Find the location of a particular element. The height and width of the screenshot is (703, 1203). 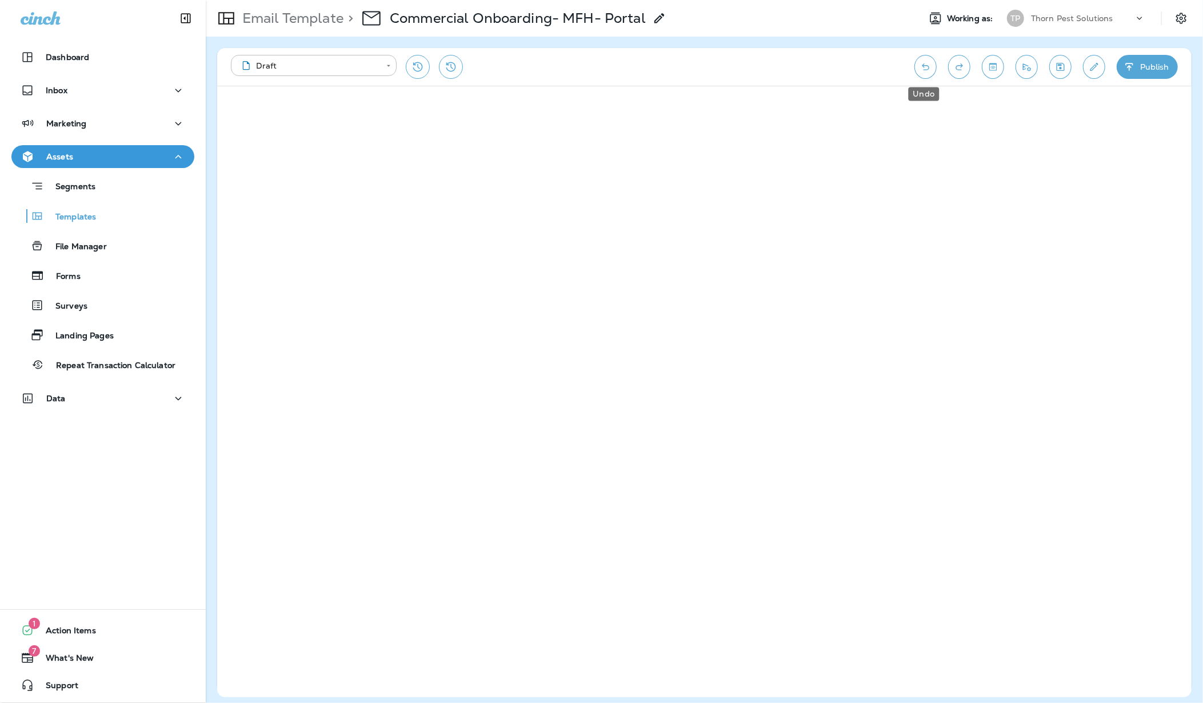

p: Email Template is located at coordinates (290, 18).